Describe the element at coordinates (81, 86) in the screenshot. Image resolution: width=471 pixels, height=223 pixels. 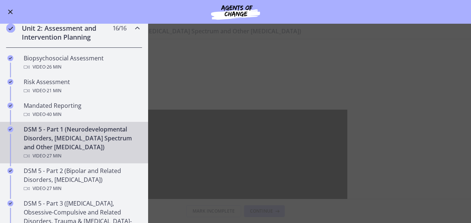
I see `div: Risk Assessment` at that location.